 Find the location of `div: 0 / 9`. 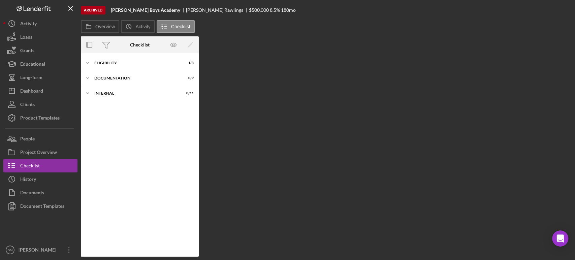

div: 0 / 9 is located at coordinates (188, 78).